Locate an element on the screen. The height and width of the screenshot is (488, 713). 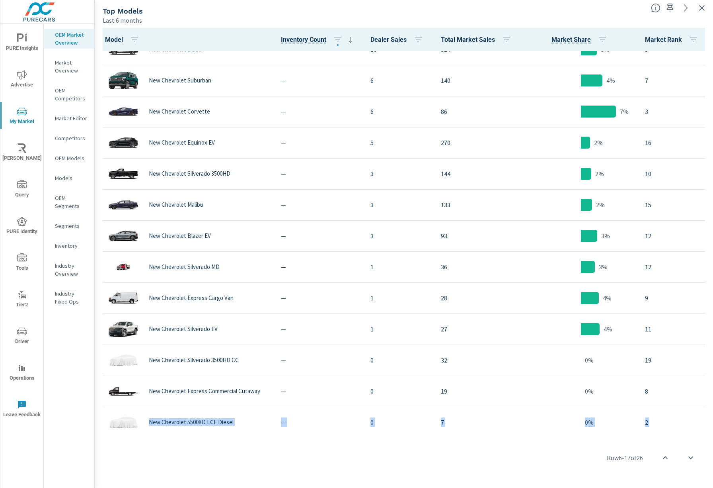
p: 36 is located at coordinates (479, 267).